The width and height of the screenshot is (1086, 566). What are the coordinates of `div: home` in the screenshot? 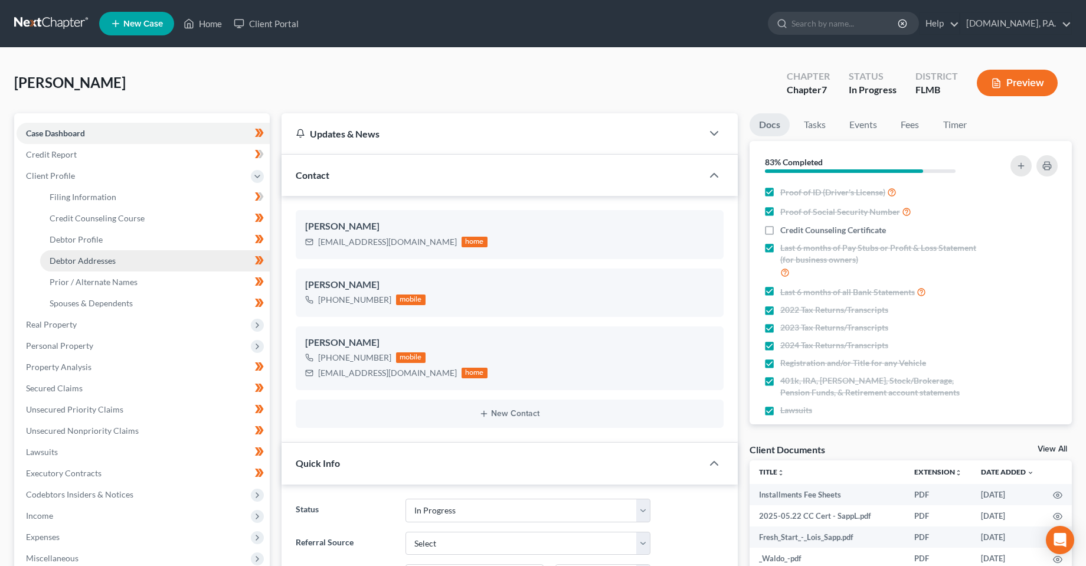 It's located at (475, 373).